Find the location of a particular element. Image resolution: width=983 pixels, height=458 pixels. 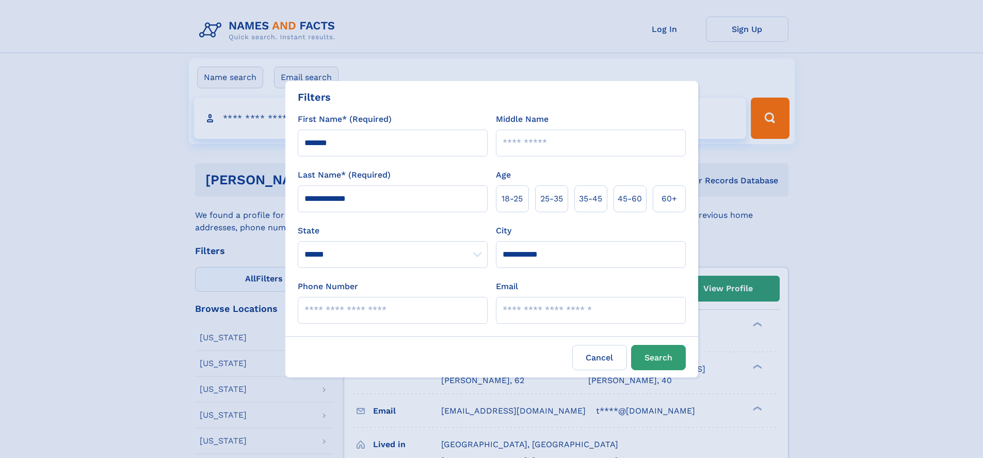

label: Last Name* (Required) is located at coordinates (344, 175).